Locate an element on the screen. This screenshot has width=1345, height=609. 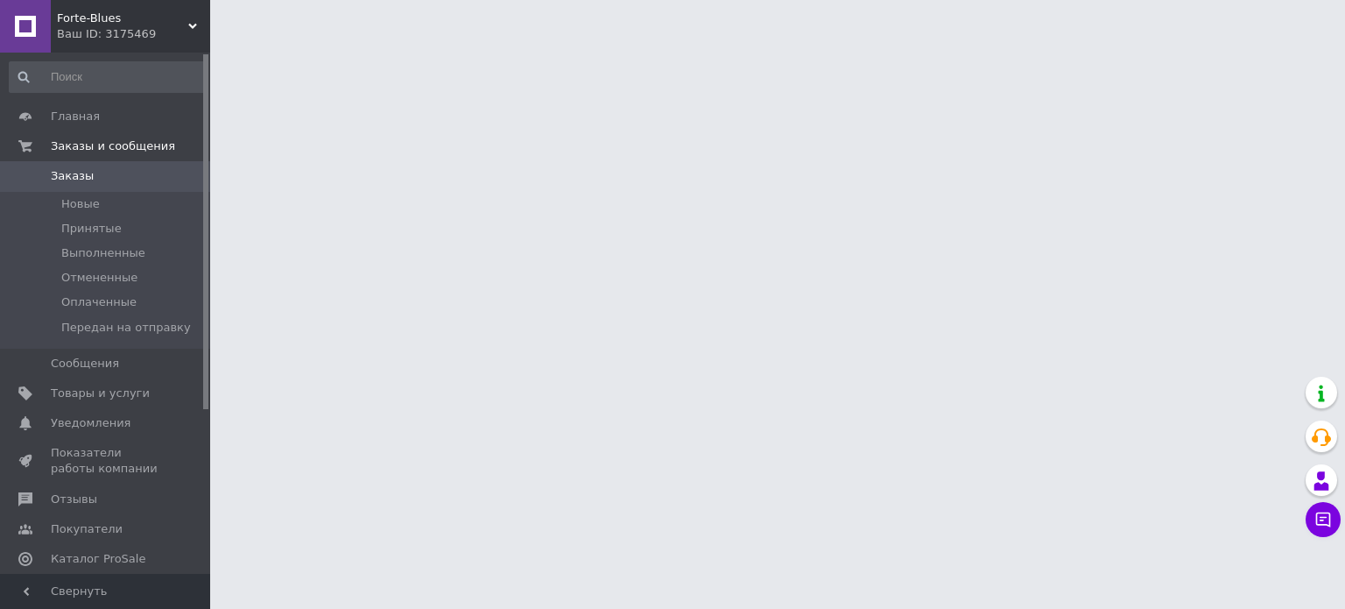
span: Выполненные is located at coordinates (103, 253).